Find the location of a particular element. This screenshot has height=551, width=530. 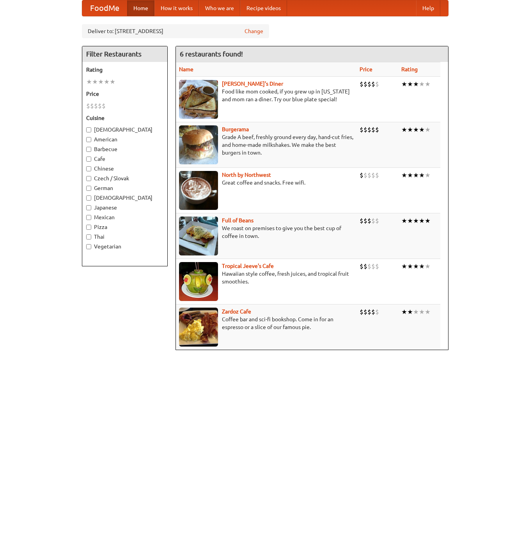

label: German is located at coordinates (125, 188).